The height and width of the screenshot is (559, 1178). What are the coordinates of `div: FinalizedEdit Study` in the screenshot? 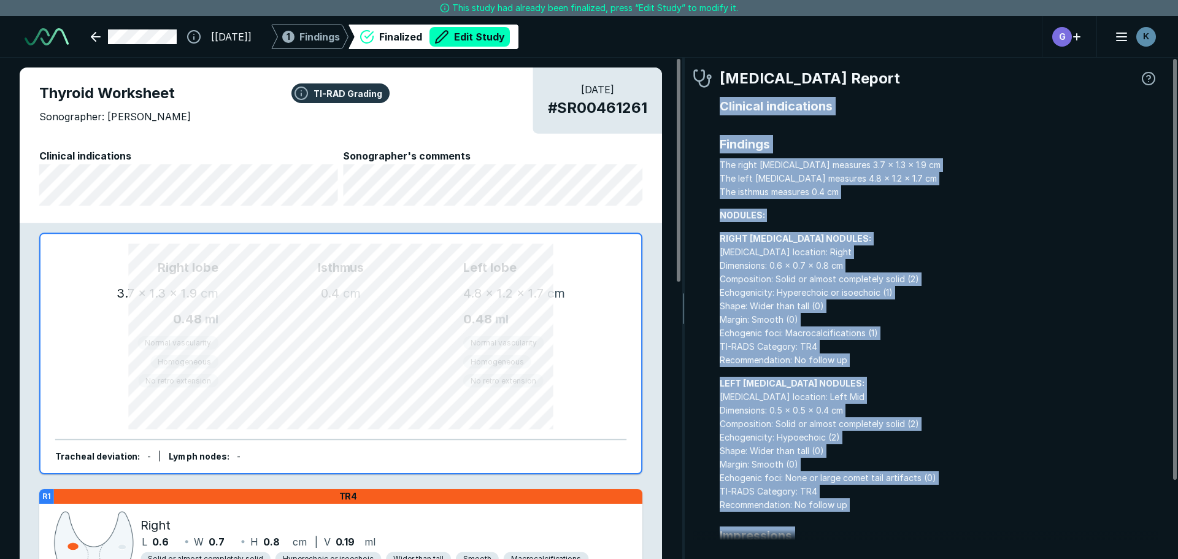 It's located at (433, 37).